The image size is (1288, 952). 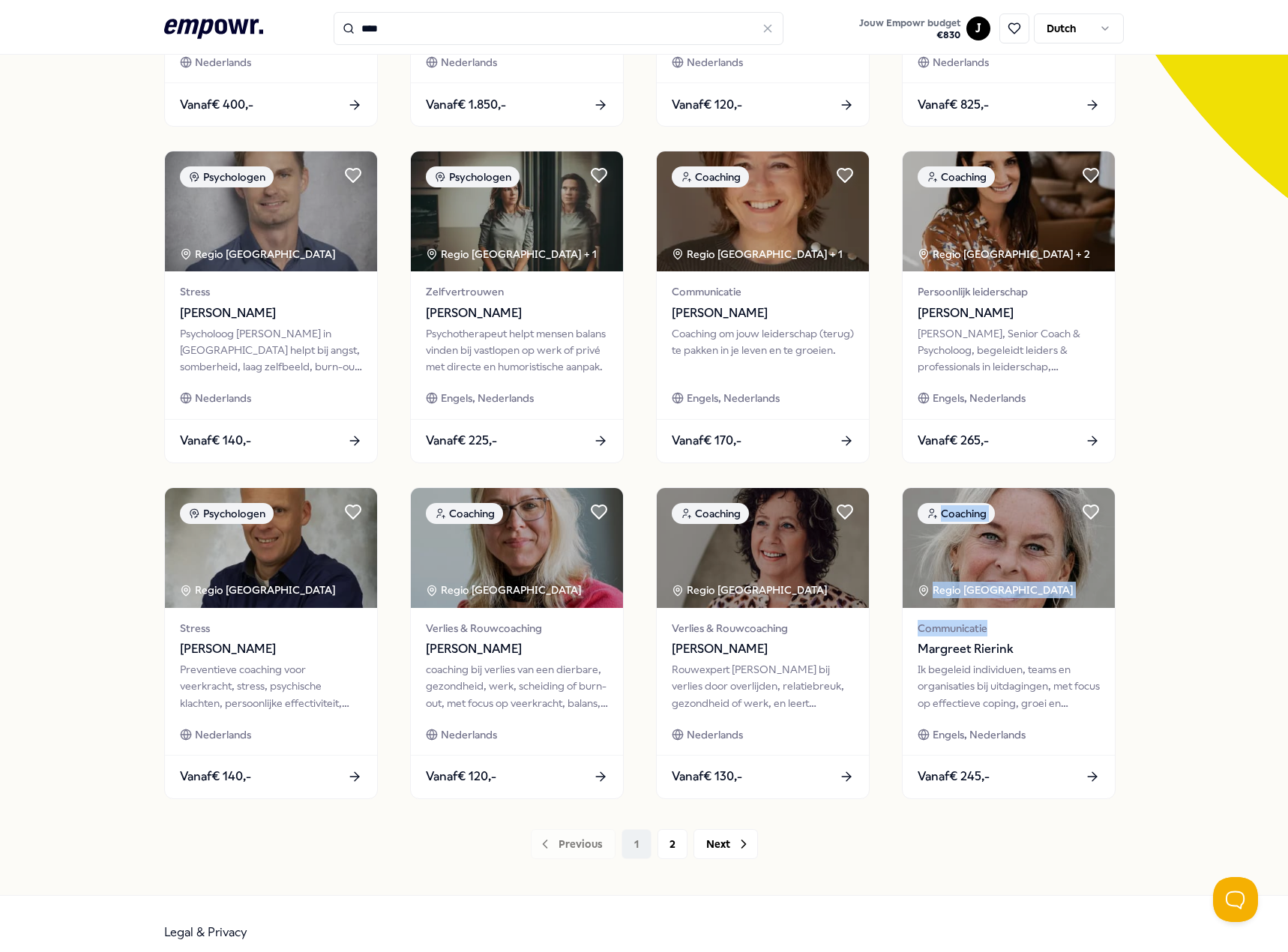 I want to click on div: Coaching om jouw leiderschap (terug) te pakken in je leven en te groeien., so click(x=763, y=350).